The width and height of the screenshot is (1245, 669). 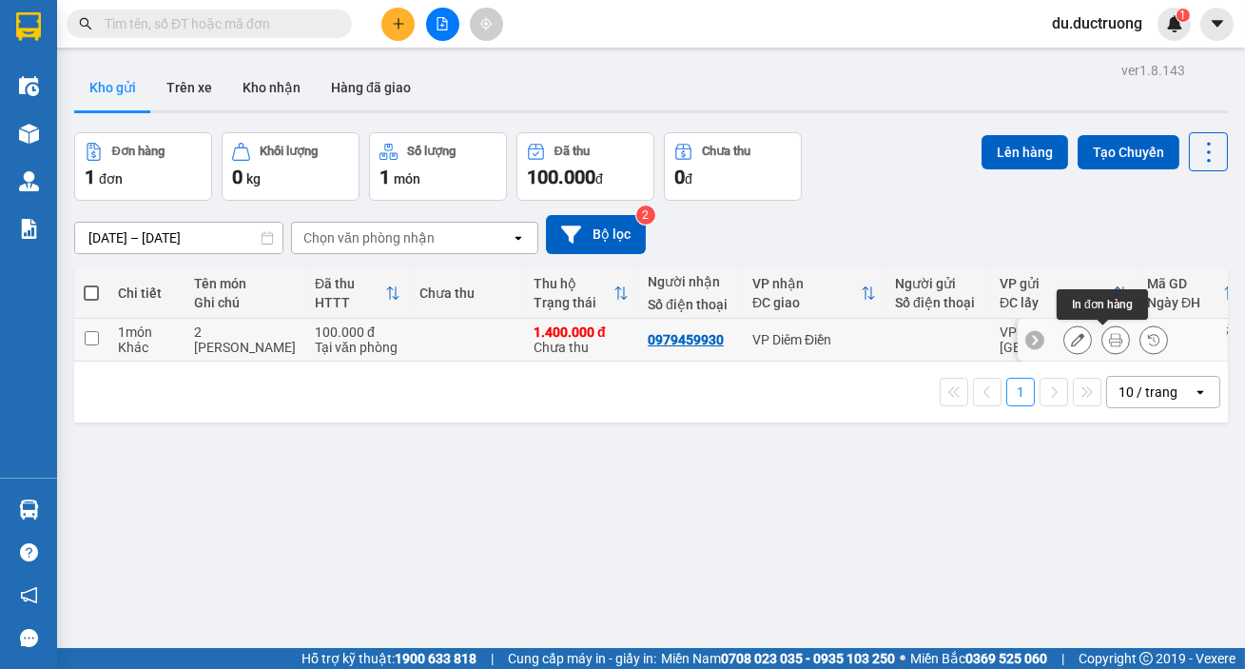 I want to click on button: Bộ lọc, so click(x=596, y=234).